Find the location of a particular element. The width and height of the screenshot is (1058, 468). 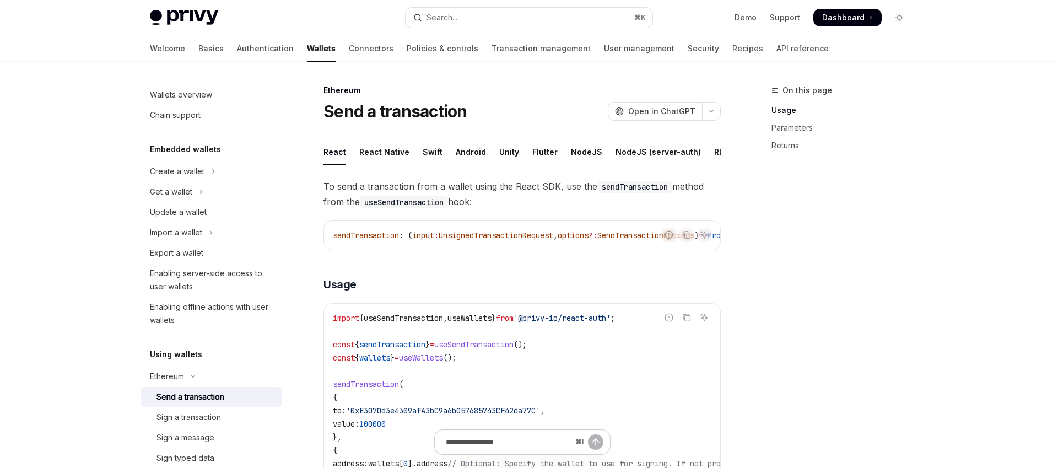

span: Usage is located at coordinates (340, 284).